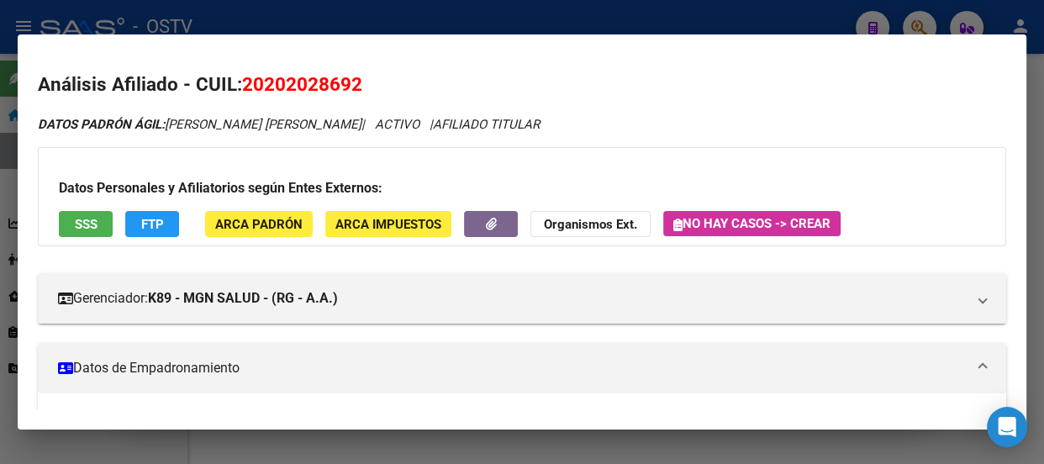 The height and width of the screenshot is (464, 1044). Describe the element at coordinates (86, 224) in the screenshot. I see `button: SSS` at that location.